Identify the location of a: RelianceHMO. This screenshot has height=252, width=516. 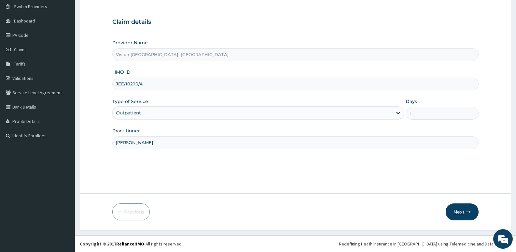
(130, 244).